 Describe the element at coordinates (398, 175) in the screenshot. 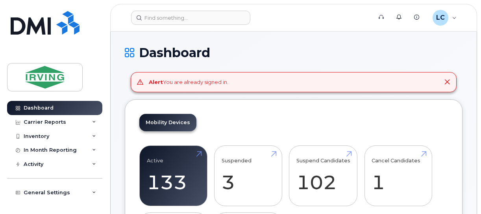

I see `a: Cancel Candidates 1` at that location.